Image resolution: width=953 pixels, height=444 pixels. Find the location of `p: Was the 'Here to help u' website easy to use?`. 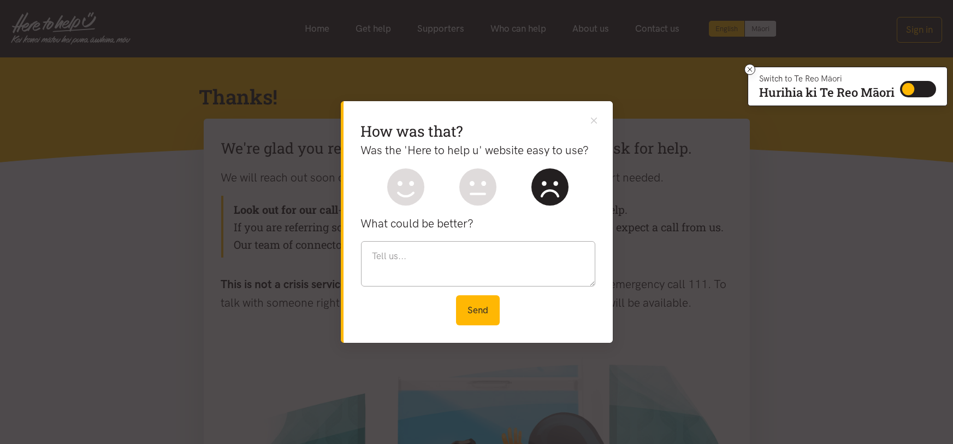

p: Was the 'Here to help u' website easy to use? is located at coordinates (478, 150).